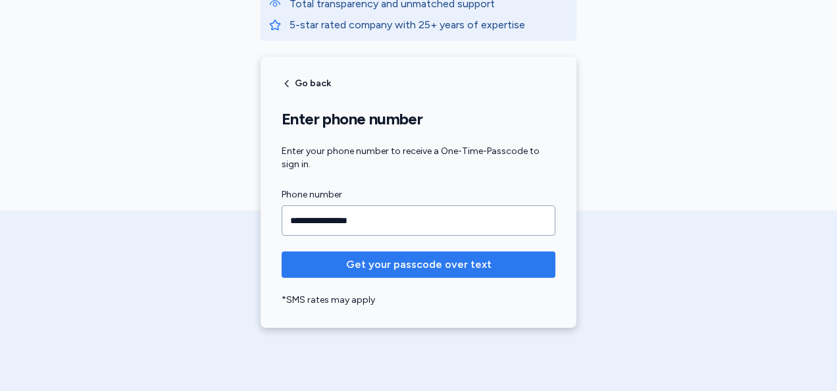 Image resolution: width=837 pixels, height=391 pixels. I want to click on p: 5-star rated company with 25+ years of expertise, so click(429, 25).